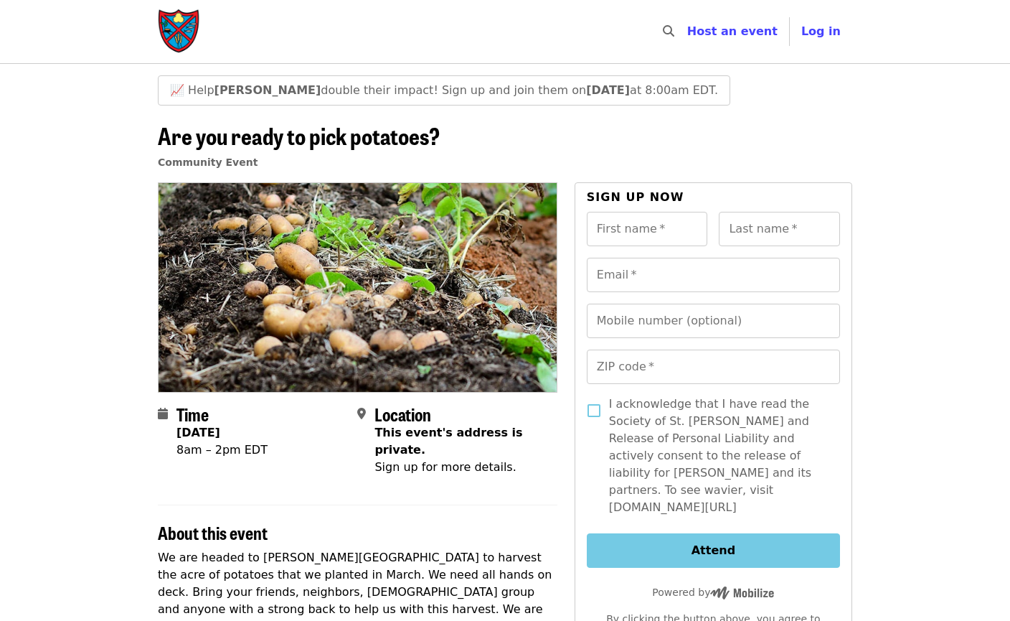 Image resolution: width=1010 pixels, height=621 pixels. I want to click on div: 8am – 2pm EDT, so click(222, 450).